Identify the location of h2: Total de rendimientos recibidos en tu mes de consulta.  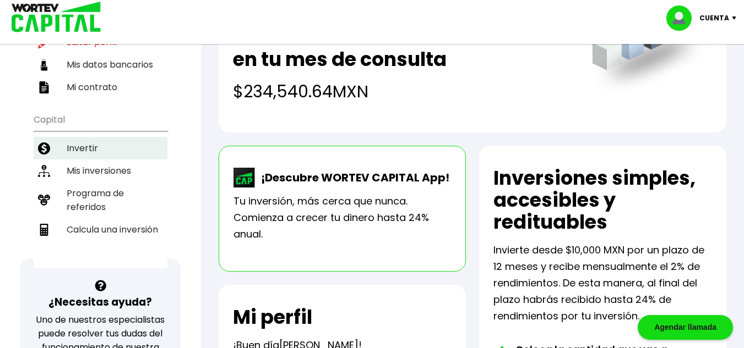
(401, 48).